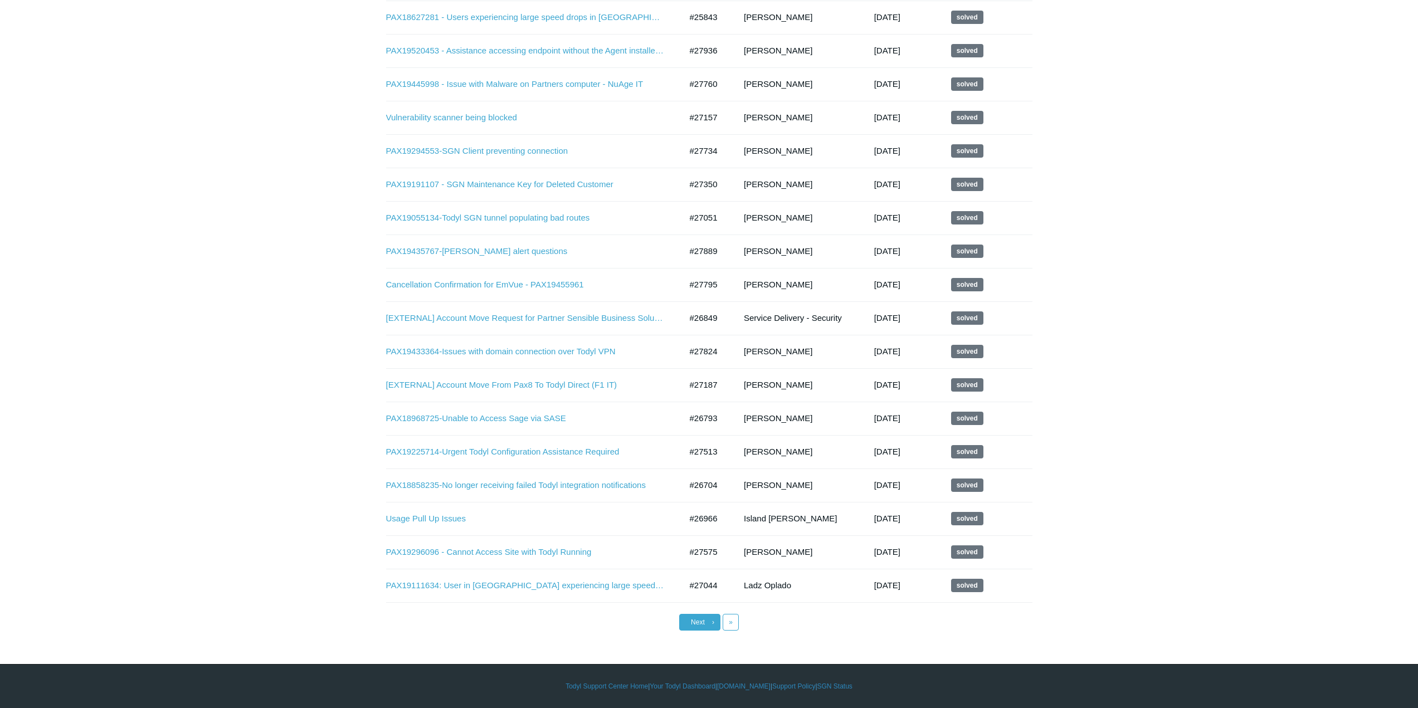 This screenshot has width=1418, height=708. I want to click on a: Cancellation Confirmation for EmVue - PAX19455961, so click(525, 285).